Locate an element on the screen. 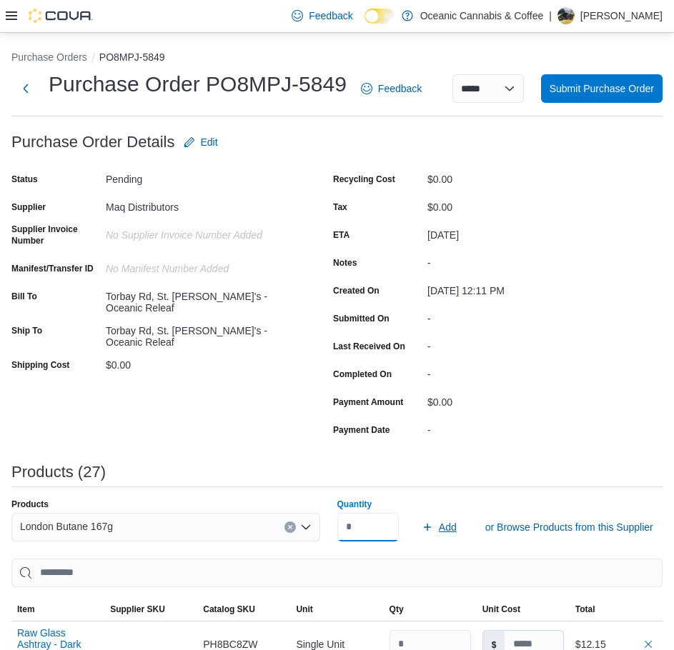  span: Catalog SKU is located at coordinates (229, 609).